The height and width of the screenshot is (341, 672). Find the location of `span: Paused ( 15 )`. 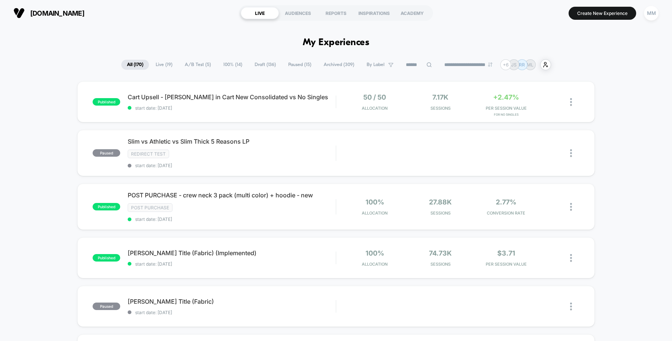

span: Paused ( 15 ) is located at coordinates (300, 65).